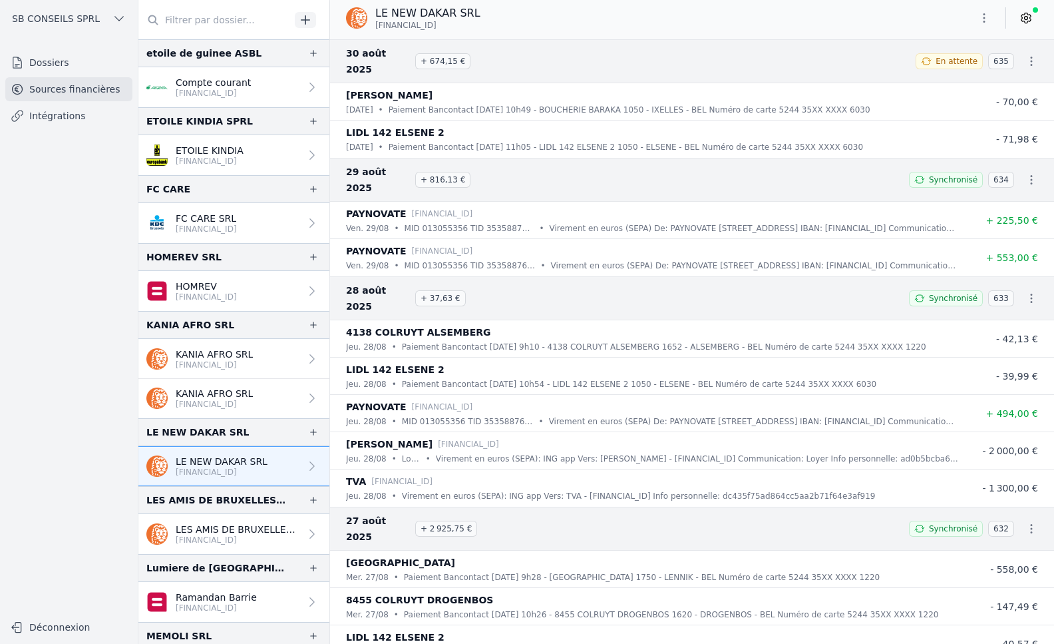  I want to click on p: 4138 COLRUYT ALSEMBERG, so click(419, 332).